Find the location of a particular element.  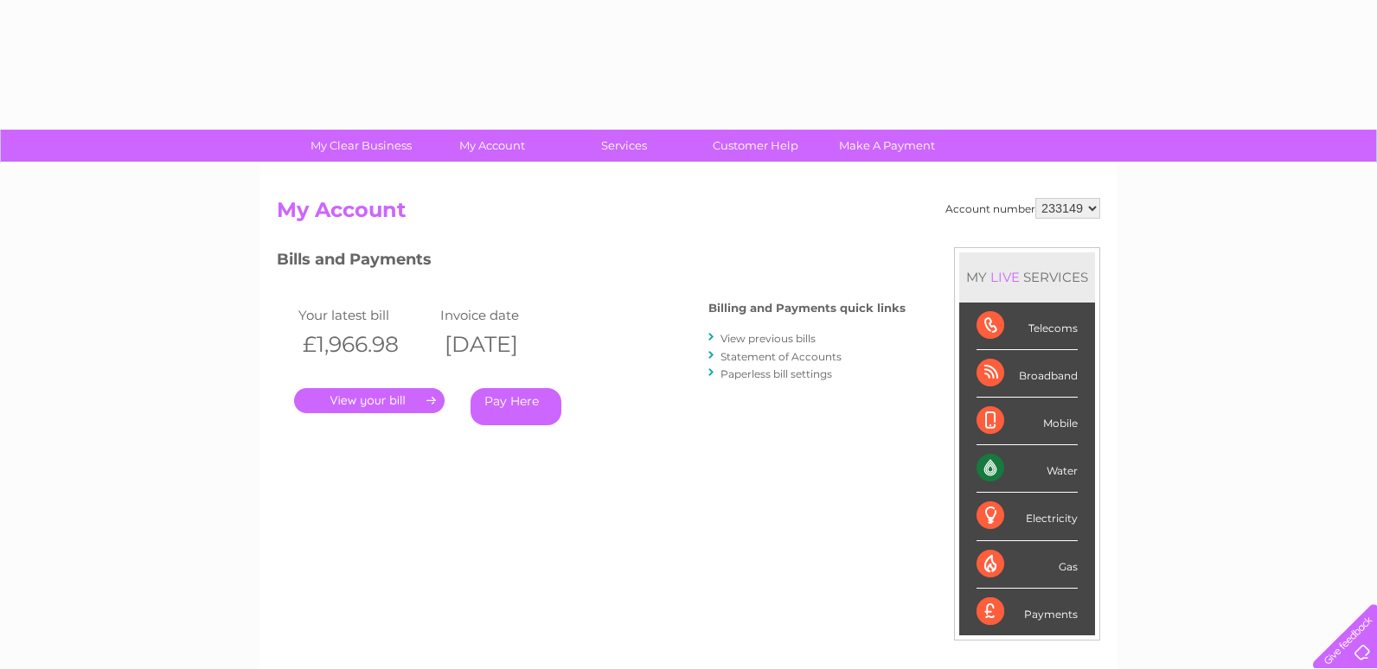

a: Services is located at coordinates (624, 145).